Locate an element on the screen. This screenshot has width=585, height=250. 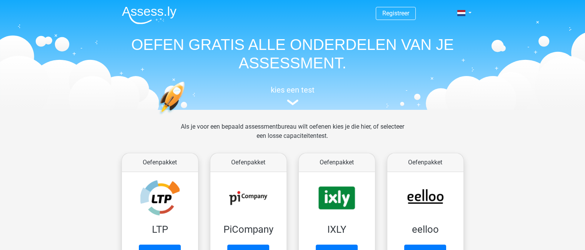
h5: kies een test is located at coordinates (293, 90).